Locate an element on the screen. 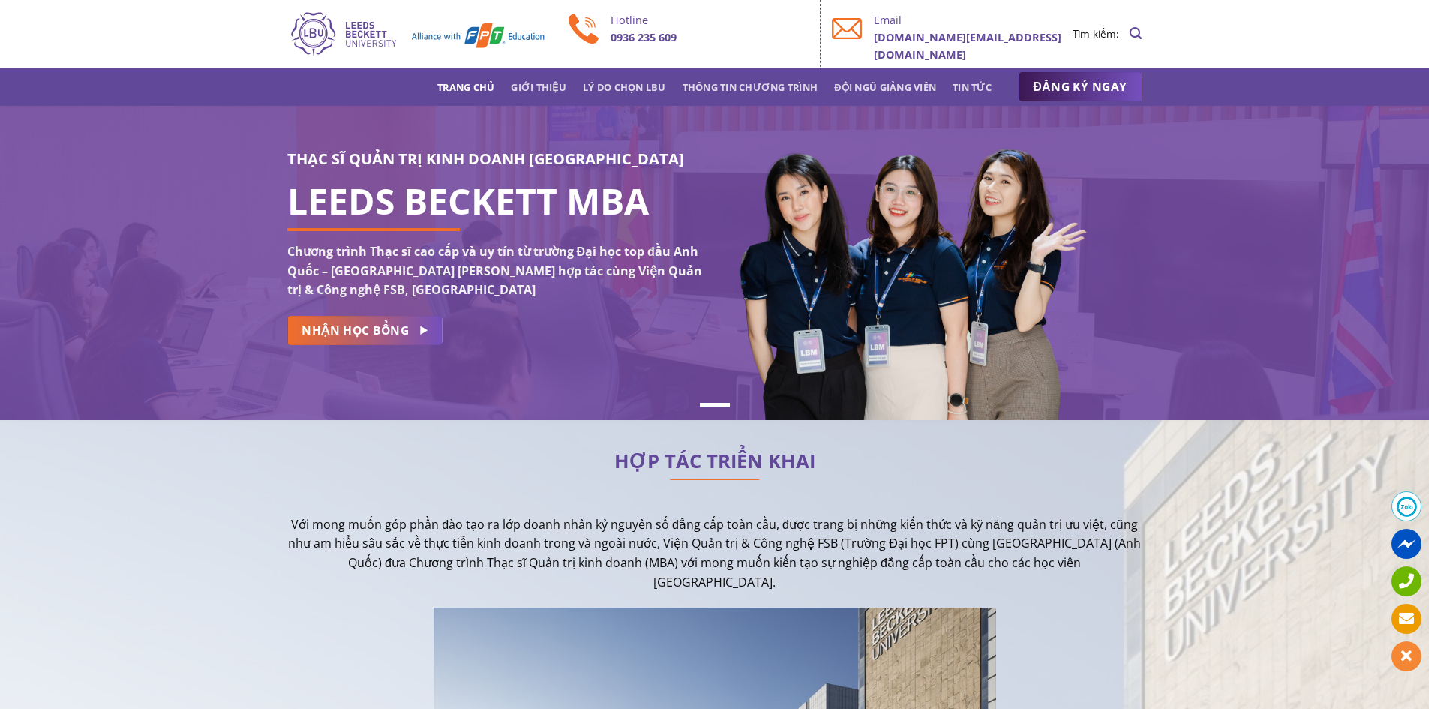 This screenshot has height=709, width=1429. a: Lý do chọn LBU is located at coordinates (624, 87).